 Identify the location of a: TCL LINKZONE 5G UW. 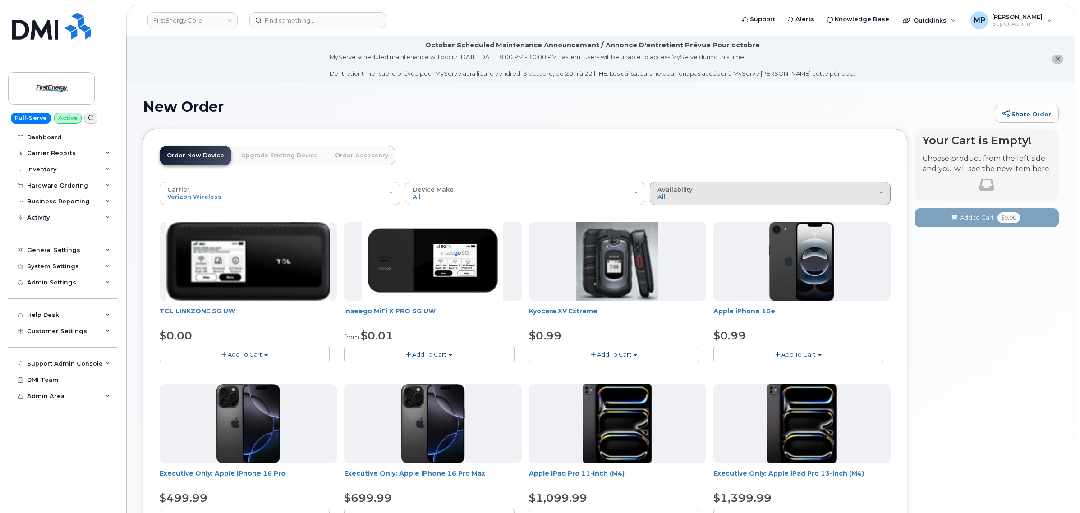
(198, 311).